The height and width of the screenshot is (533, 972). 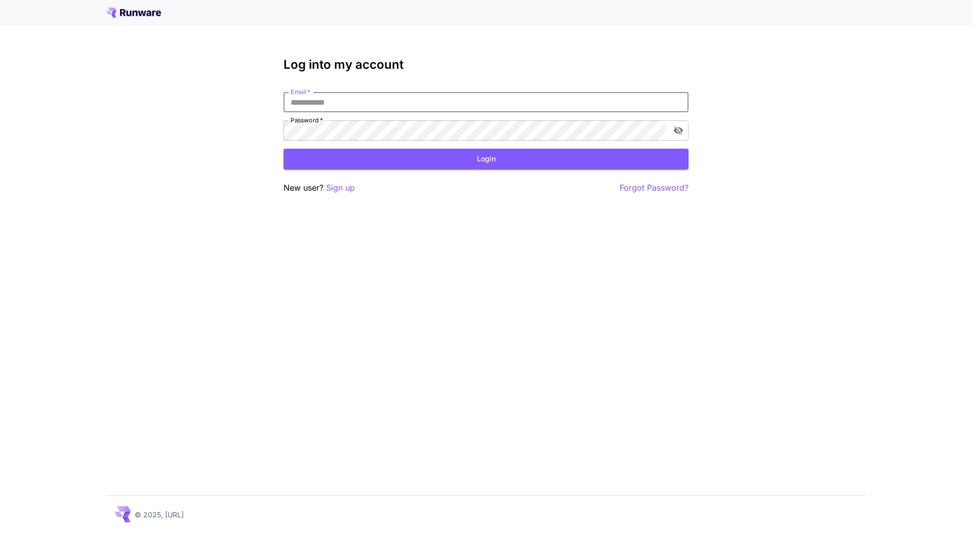 What do you see at coordinates (307, 120) in the screenshot?
I see `label: Password` at bounding box center [307, 120].